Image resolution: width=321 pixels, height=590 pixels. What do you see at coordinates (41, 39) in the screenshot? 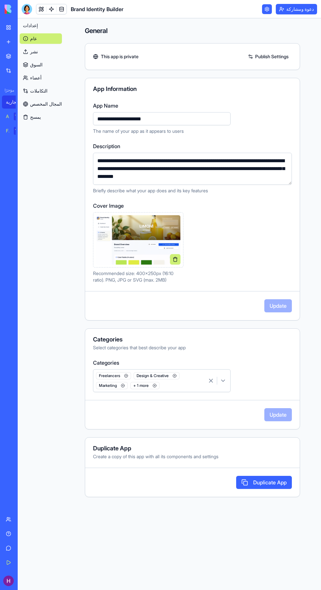
I see `a: عام` at bounding box center [41, 39].